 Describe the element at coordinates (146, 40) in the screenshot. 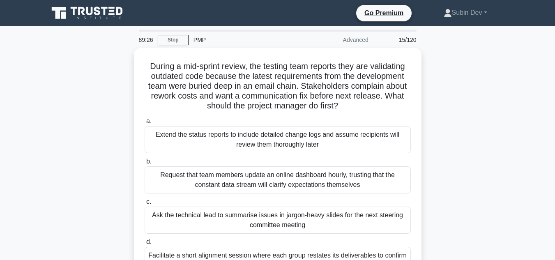

I see `div: 89:26` at that location.